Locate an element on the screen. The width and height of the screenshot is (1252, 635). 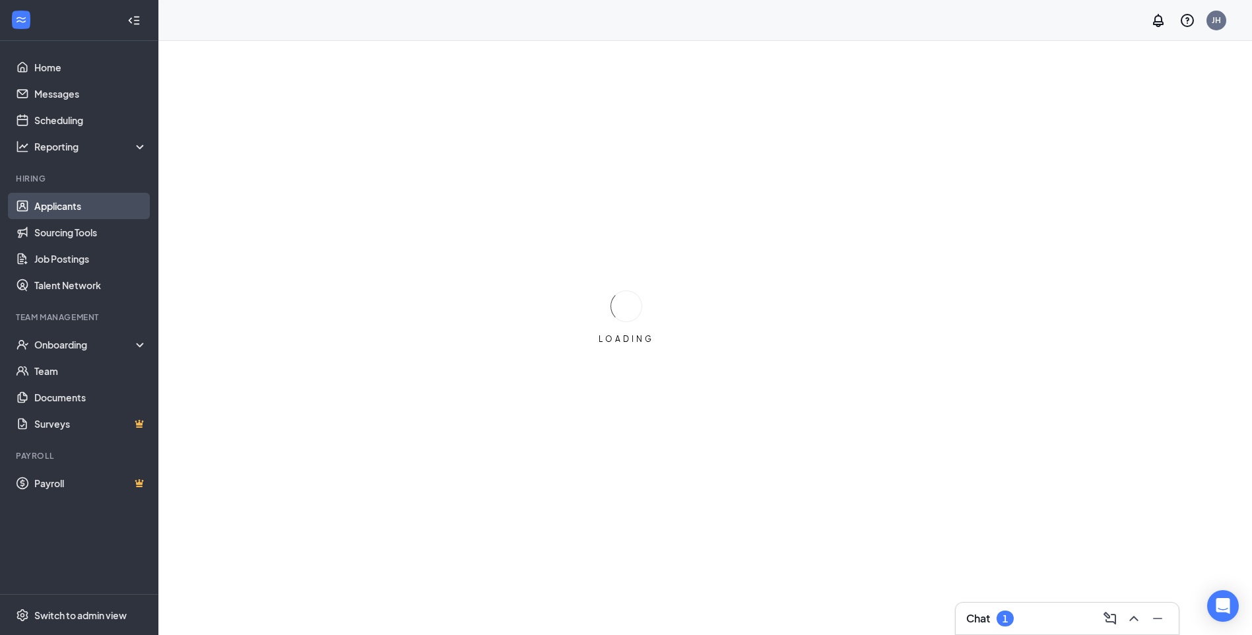
div: Payroll is located at coordinates (80, 456).